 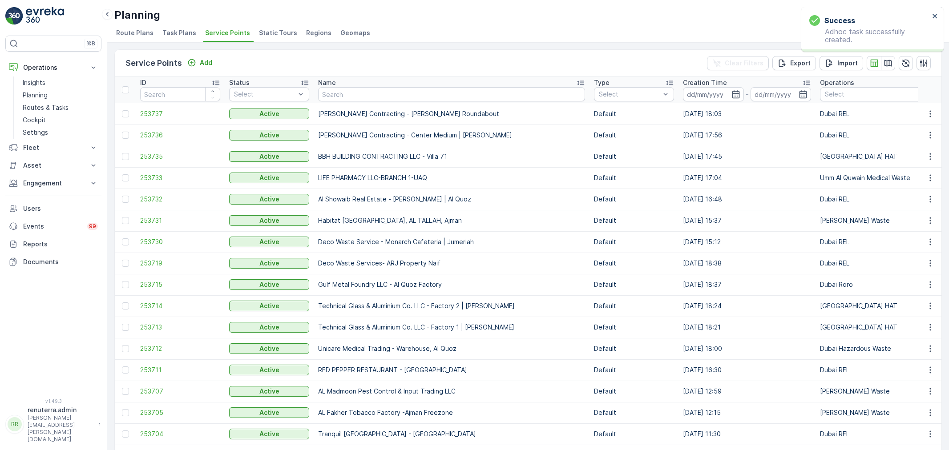 What do you see at coordinates (713, 94) in the screenshot?
I see `input: dd/mm/yyyy` at bounding box center [713, 94].